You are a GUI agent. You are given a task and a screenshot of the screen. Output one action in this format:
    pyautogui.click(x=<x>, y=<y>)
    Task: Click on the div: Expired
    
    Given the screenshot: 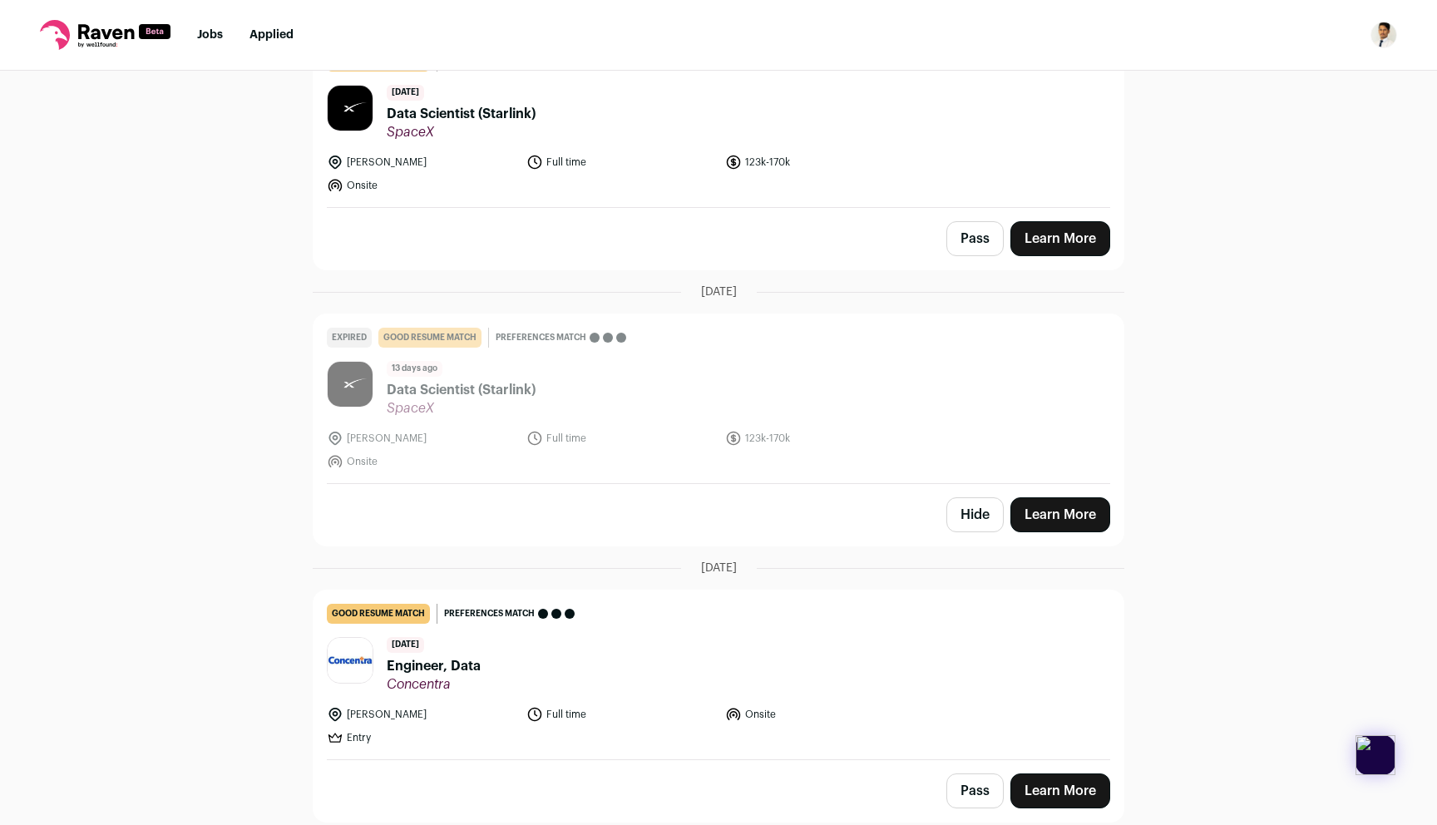 What is the action you would take?
    pyautogui.click(x=349, y=338)
    